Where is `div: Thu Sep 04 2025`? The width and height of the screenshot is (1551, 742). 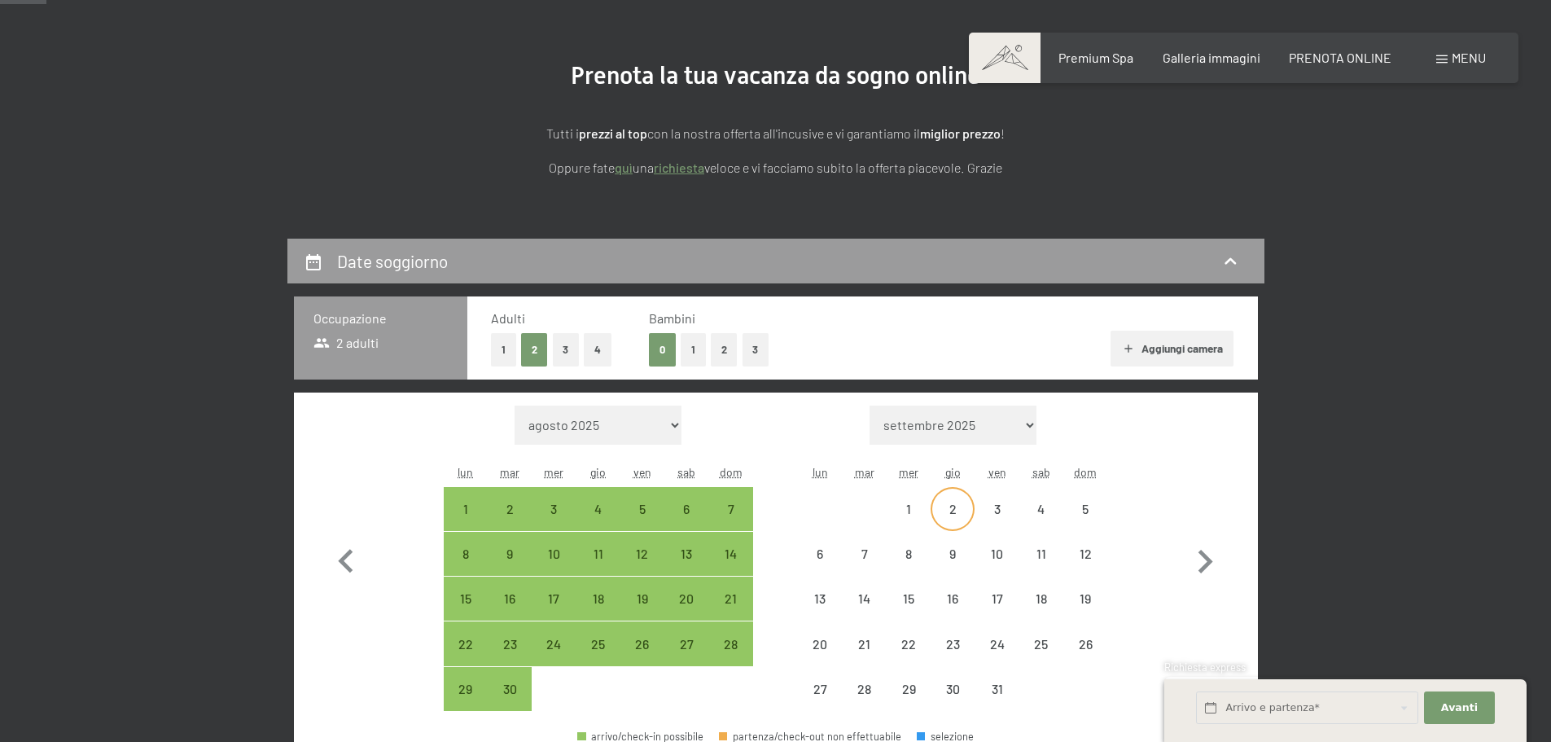
div: Thu Sep 04 2025 is located at coordinates (598, 509).